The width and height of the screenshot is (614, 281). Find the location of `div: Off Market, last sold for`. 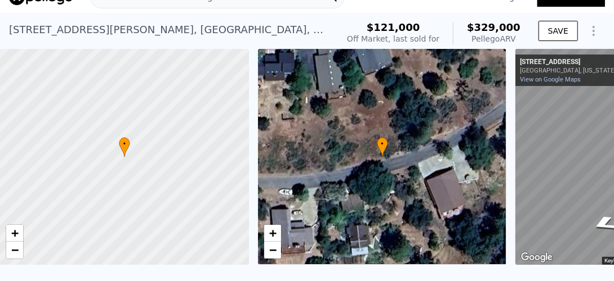

div: Off Market, last sold for is located at coordinates (393, 39).